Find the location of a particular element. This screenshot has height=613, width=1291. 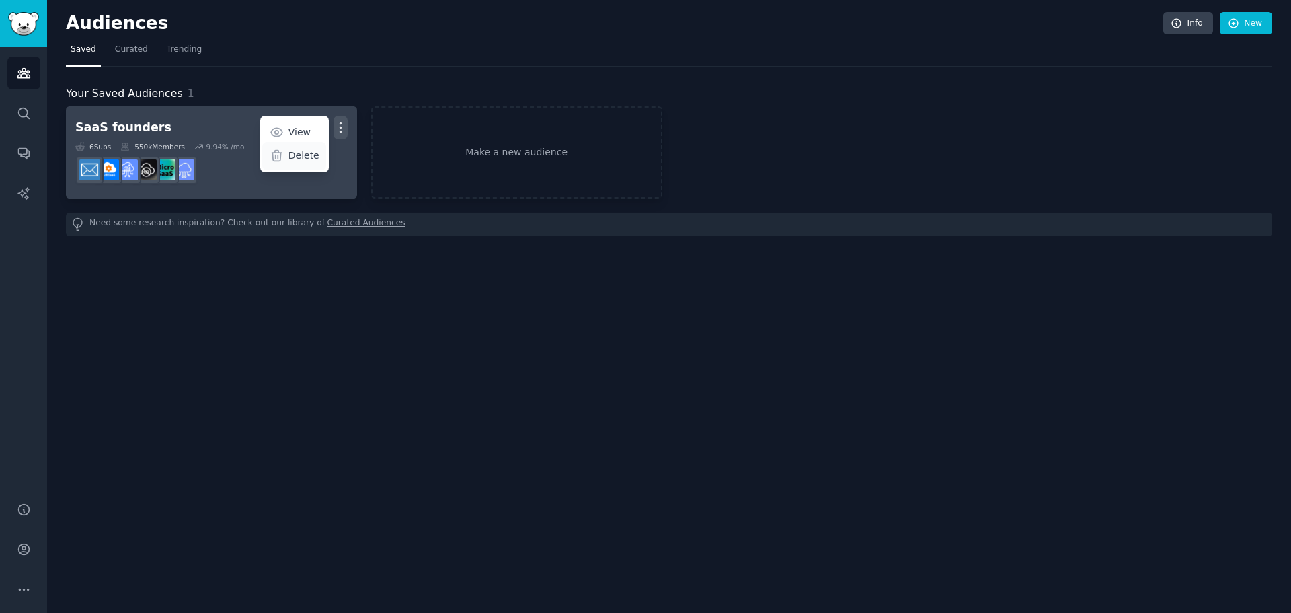

span: Saved is located at coordinates (83, 50).